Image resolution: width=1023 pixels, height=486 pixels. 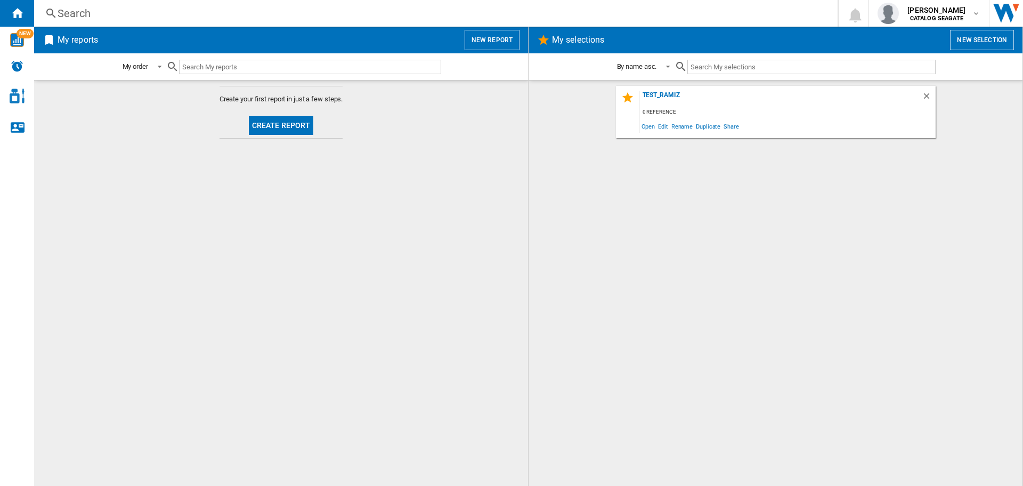 What do you see at coordinates (281, 125) in the screenshot?
I see `button: Create report` at bounding box center [281, 125].